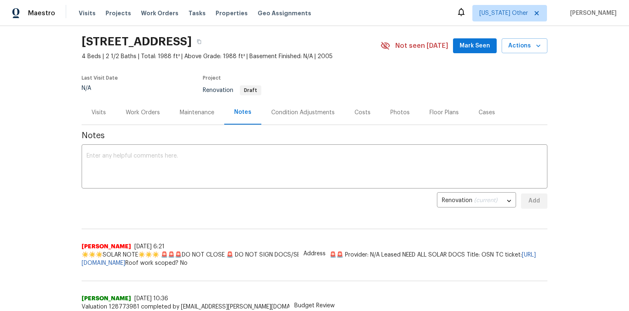 This screenshot has height=311, width=629. What do you see at coordinates (524, 46) in the screenshot?
I see `button: Actions` at bounding box center [524, 46].